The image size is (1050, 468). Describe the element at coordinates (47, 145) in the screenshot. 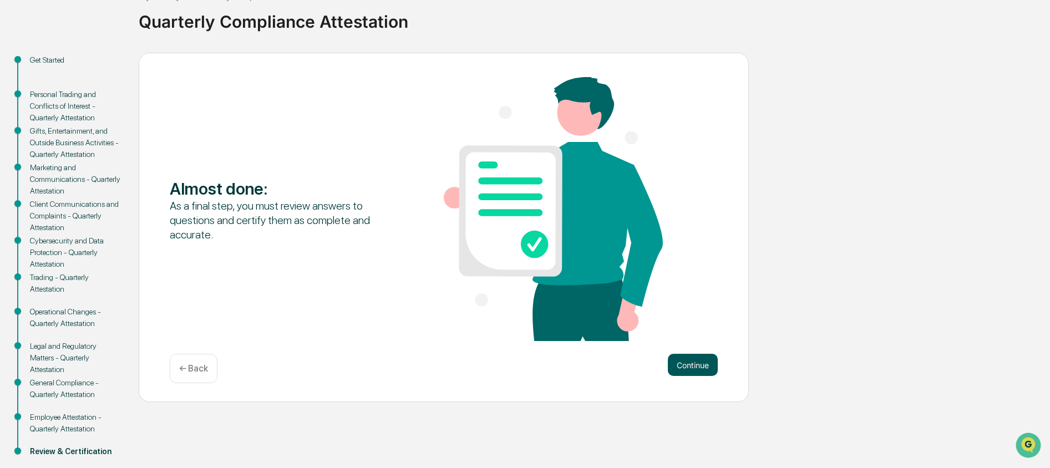

I see `span: Preclearance` at that location.